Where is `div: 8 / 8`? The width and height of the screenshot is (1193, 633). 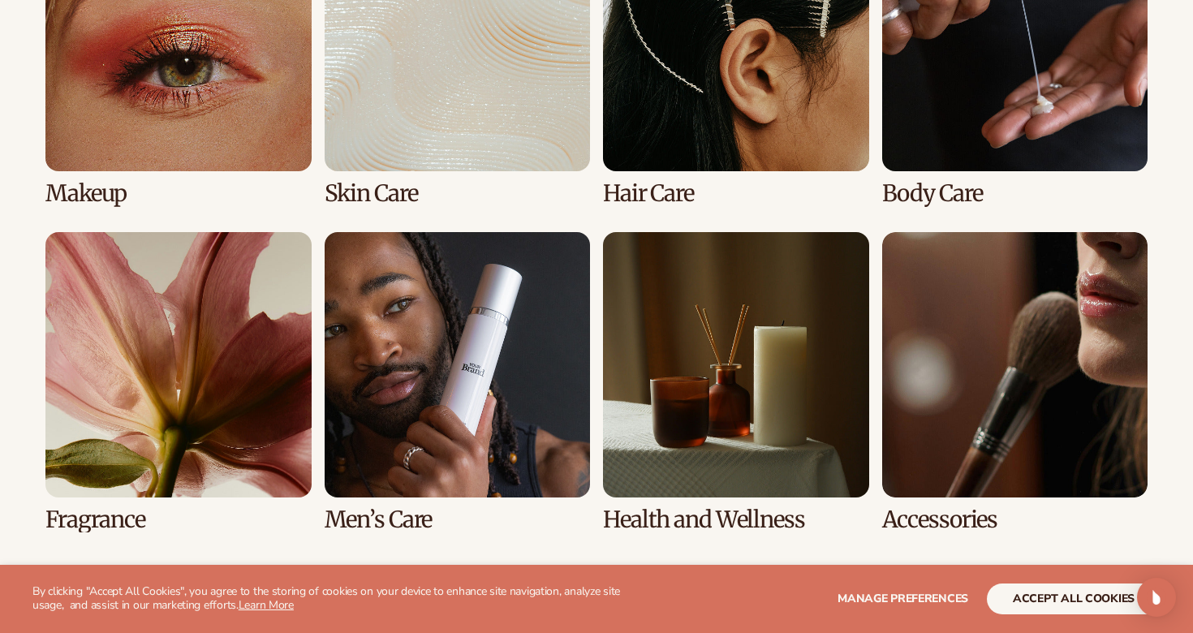 div: 8 / 8 is located at coordinates (1015, 382).